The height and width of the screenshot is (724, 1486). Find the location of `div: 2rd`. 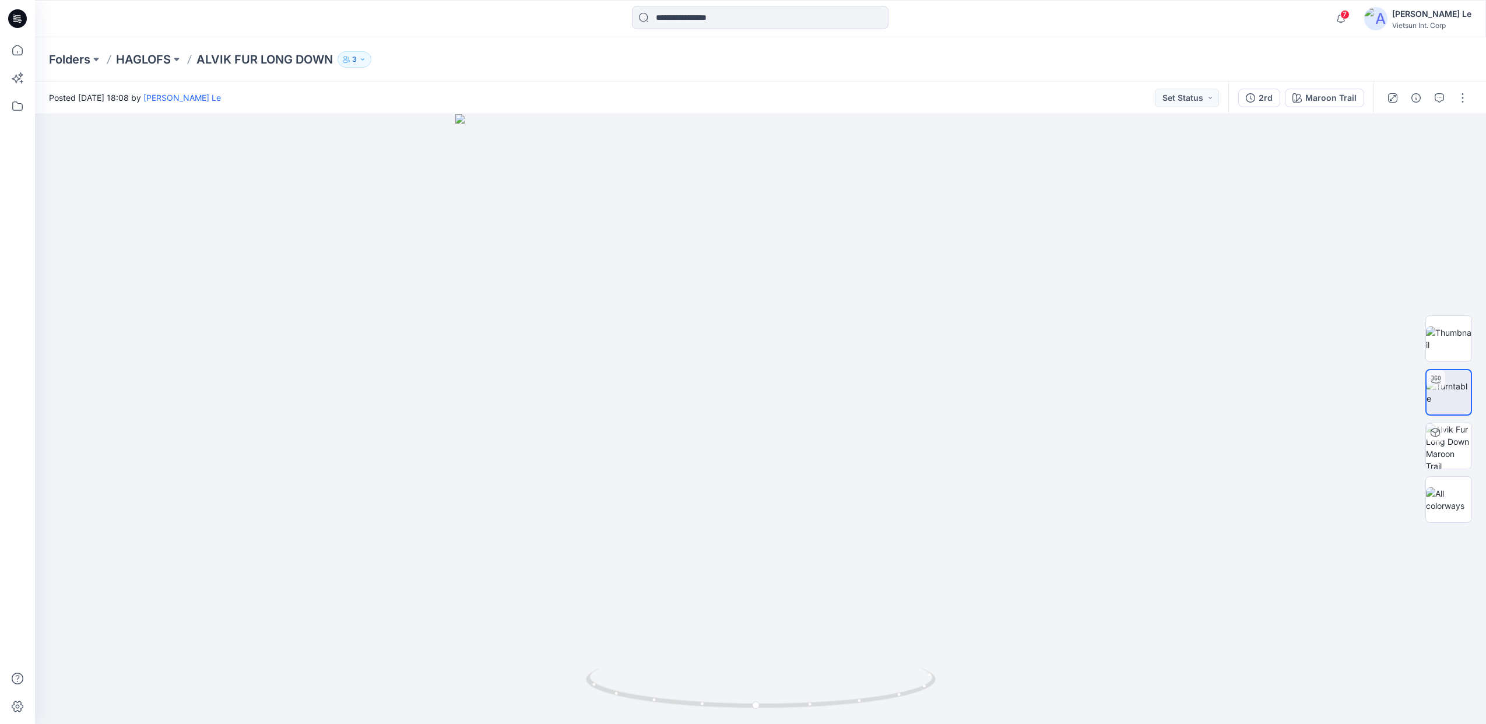

div: 2rd is located at coordinates (1265, 98).